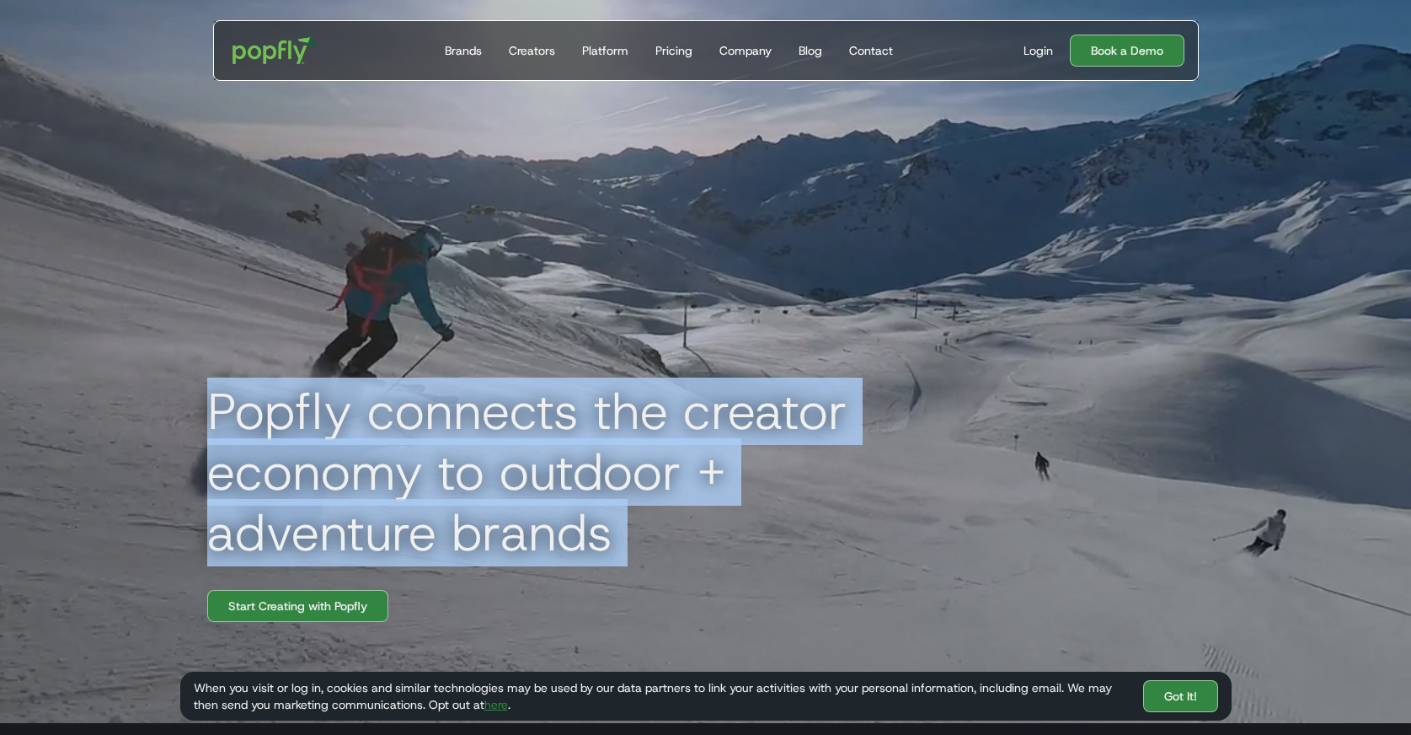 This screenshot has width=1411, height=735. Describe the element at coordinates (1038, 51) in the screenshot. I see `div: Login` at that location.